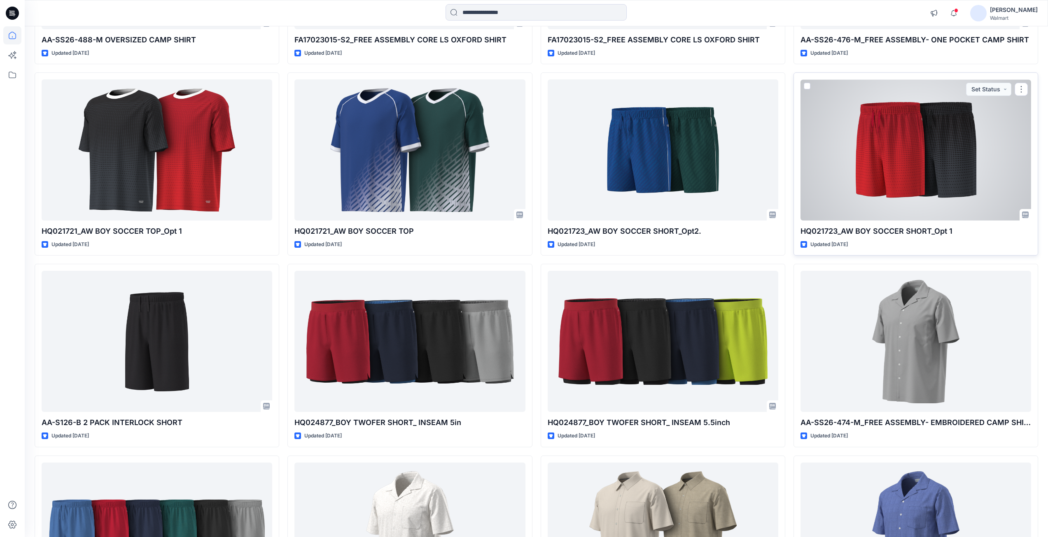 The height and width of the screenshot is (537, 1048). Describe the element at coordinates (410, 341) in the screenshot. I see `a: HQ024877_BOY TWOFER SHORT_ INSEAM 5in` at that location.